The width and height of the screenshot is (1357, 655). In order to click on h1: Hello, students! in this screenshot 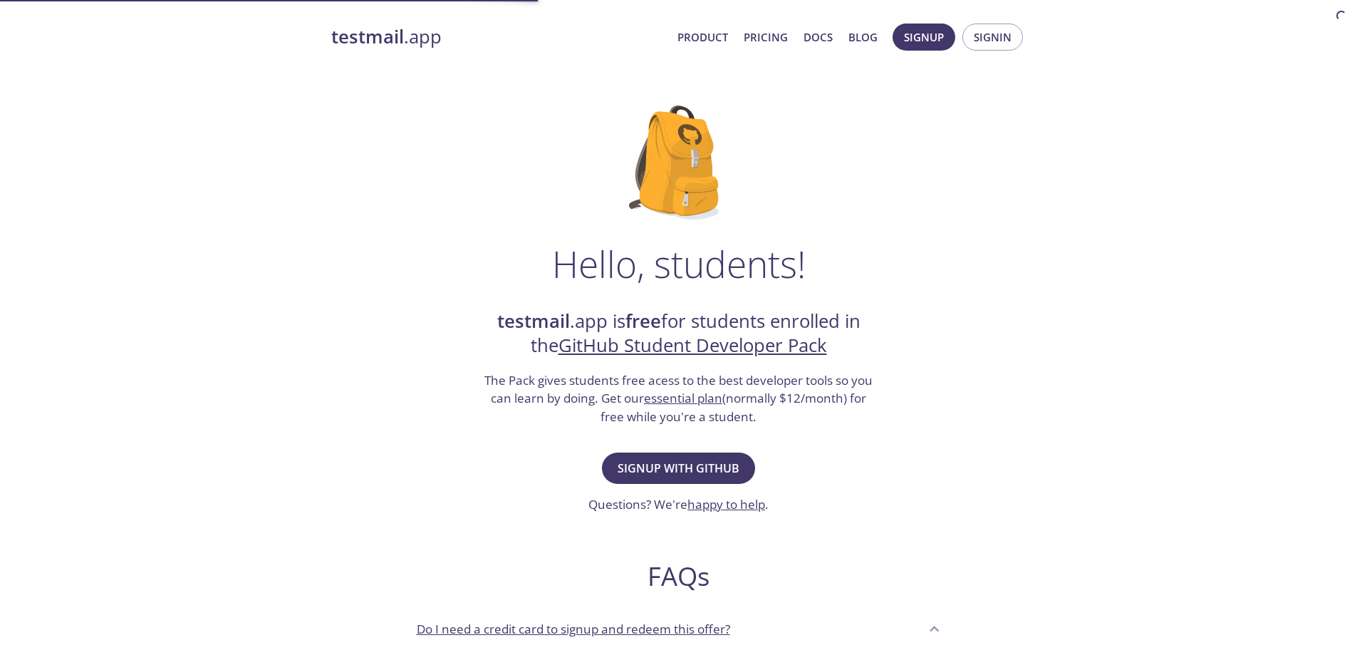, I will do `click(679, 264)`.